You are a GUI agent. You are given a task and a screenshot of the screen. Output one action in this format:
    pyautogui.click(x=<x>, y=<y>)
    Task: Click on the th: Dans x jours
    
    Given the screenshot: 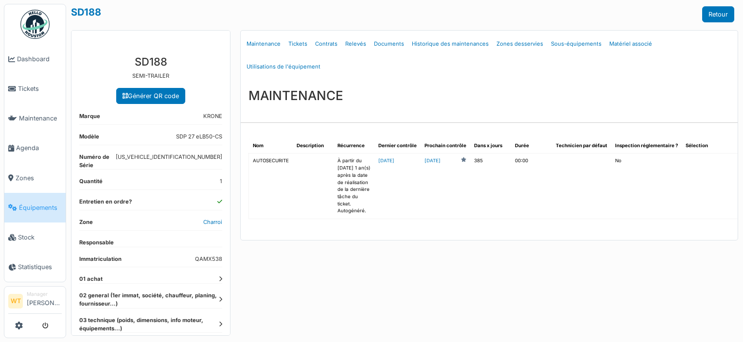 What is the action you would take?
    pyautogui.click(x=491, y=146)
    